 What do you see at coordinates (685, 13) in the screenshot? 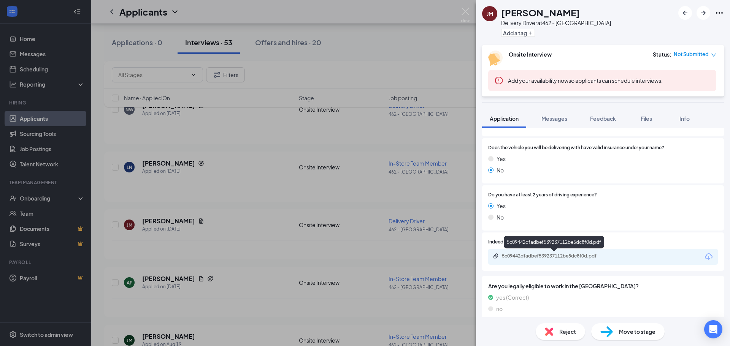
I see `button: ArrowLeftNew` at bounding box center [685, 13].